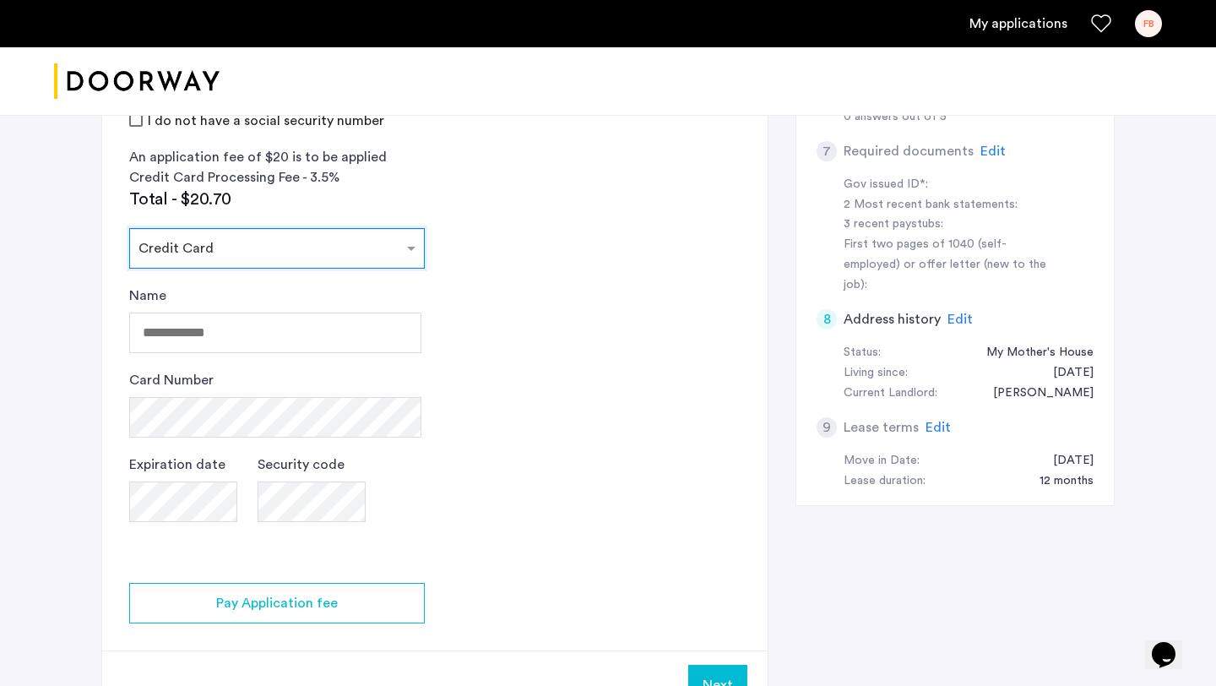 Image resolution: width=1216 pixels, height=686 pixels. Describe the element at coordinates (1035, 394) in the screenshot. I see `div: Meghan Bergstrom` at that location.